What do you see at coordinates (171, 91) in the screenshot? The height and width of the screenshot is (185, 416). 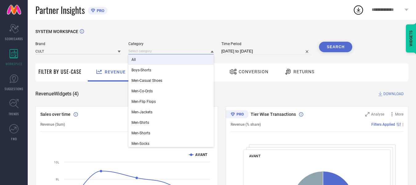 I see `div: Men-Co-Ords` at bounding box center [171, 91].